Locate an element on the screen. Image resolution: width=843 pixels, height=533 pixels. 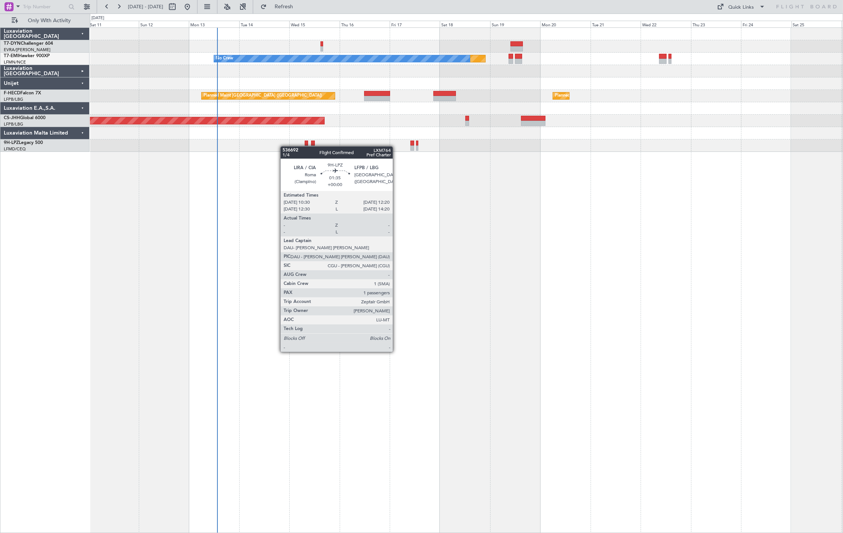
button: Refresh is located at coordinates (279, 7).